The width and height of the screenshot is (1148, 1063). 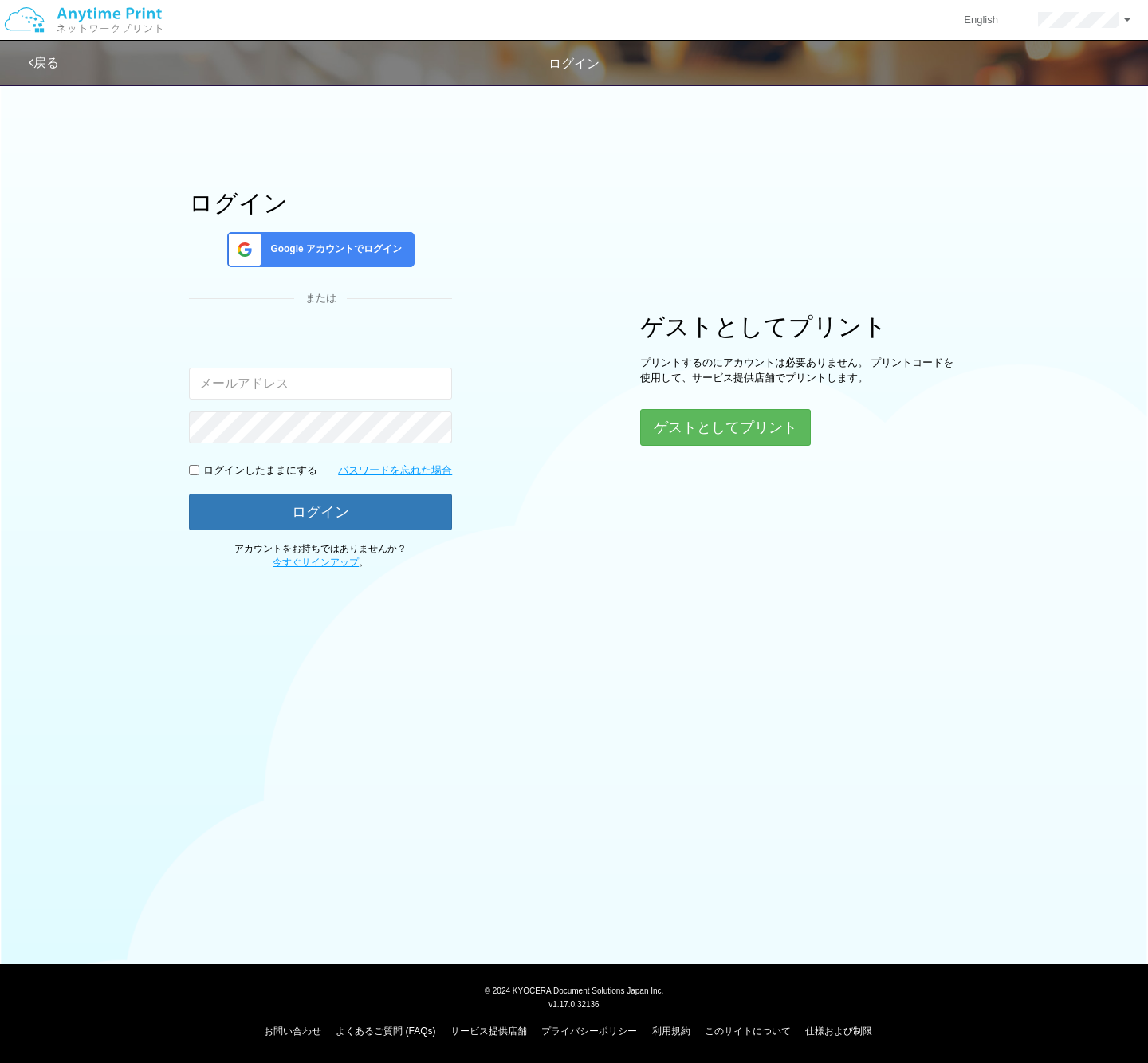 What do you see at coordinates (839, 1032) in the screenshot?
I see `a: 仕様および制限` at bounding box center [839, 1032].